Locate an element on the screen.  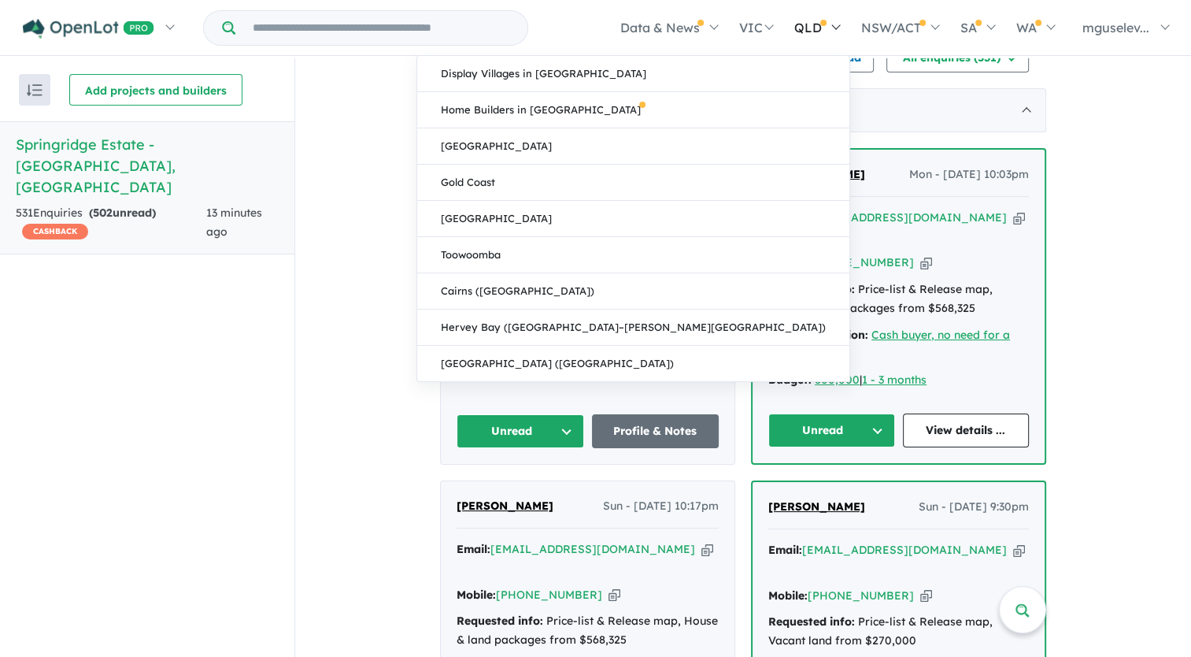
strong: ( unread) is located at coordinates (122, 213).